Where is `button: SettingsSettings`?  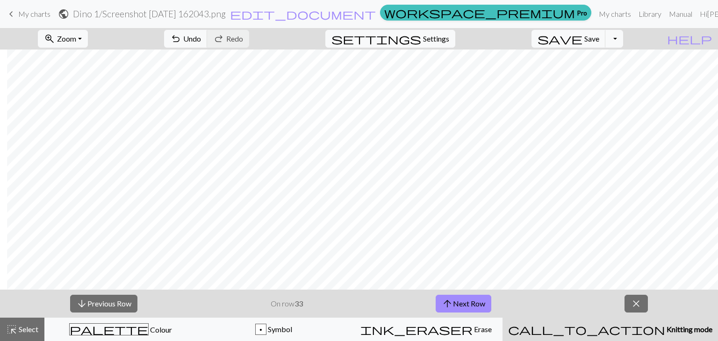 button: SettingsSettings is located at coordinates (390, 39).